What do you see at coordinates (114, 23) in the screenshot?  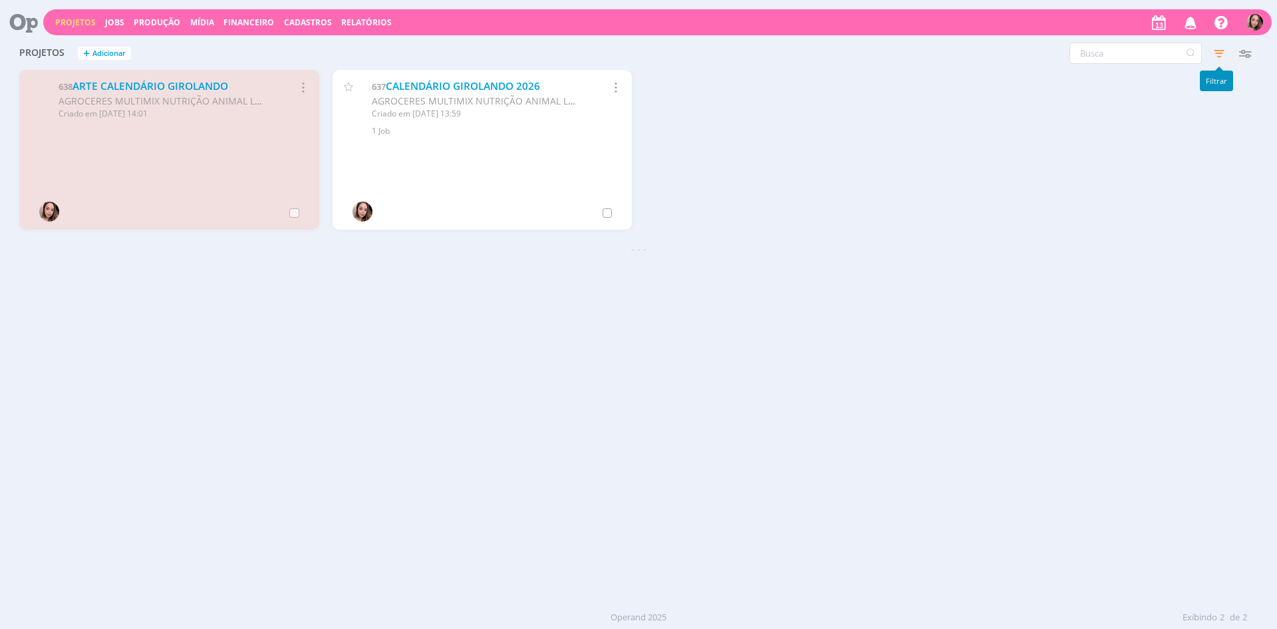 I see `button: Jobs` at bounding box center [114, 23].